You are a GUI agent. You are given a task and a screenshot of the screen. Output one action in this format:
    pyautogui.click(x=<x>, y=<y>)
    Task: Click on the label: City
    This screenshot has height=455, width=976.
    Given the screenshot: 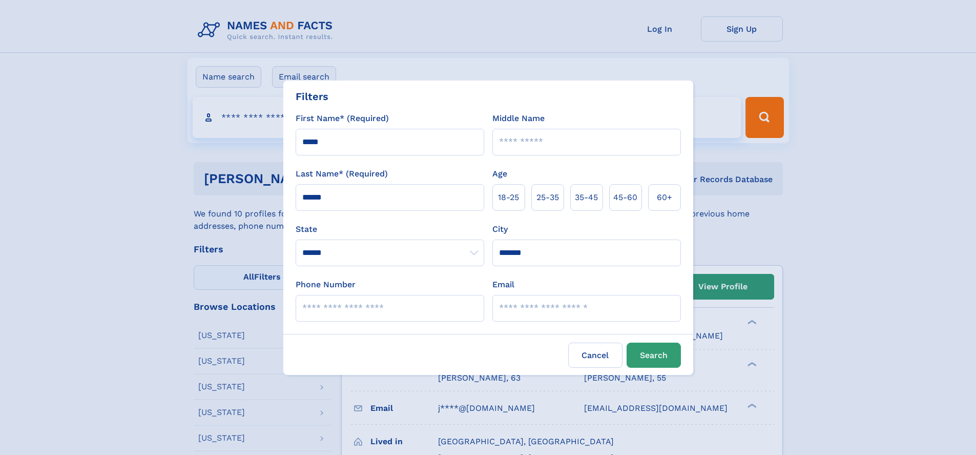 What is the action you would take?
    pyautogui.click(x=500, y=229)
    